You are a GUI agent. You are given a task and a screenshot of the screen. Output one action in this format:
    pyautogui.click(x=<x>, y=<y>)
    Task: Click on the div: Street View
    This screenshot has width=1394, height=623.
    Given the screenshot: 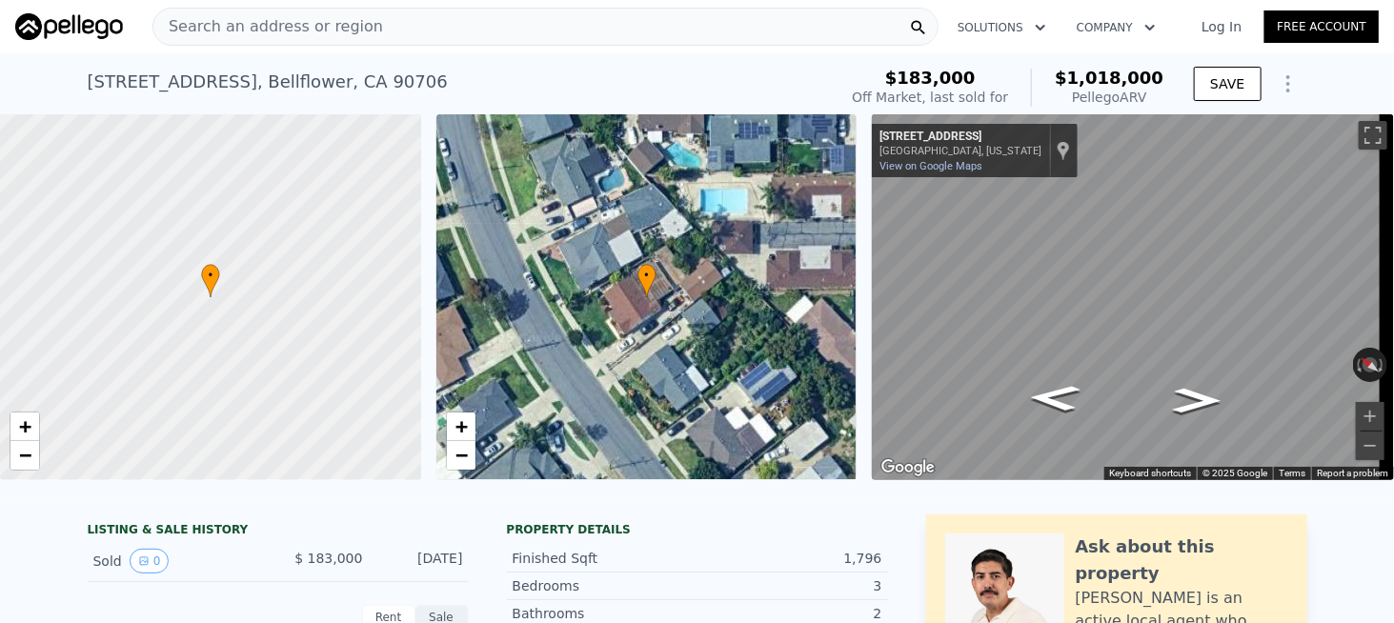 What is the action you would take?
    pyautogui.click(x=1133, y=297)
    